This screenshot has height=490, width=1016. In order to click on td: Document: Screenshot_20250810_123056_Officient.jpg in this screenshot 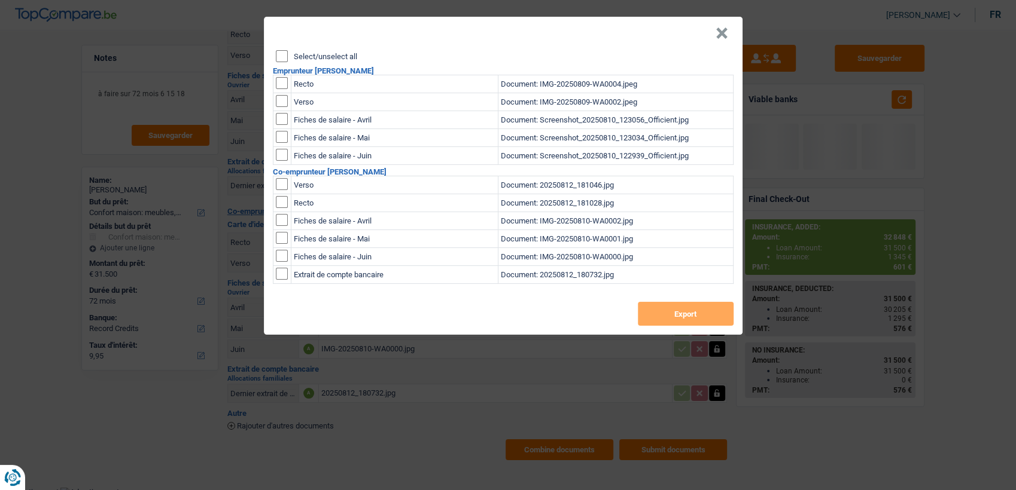, I will do `click(615, 120)`.